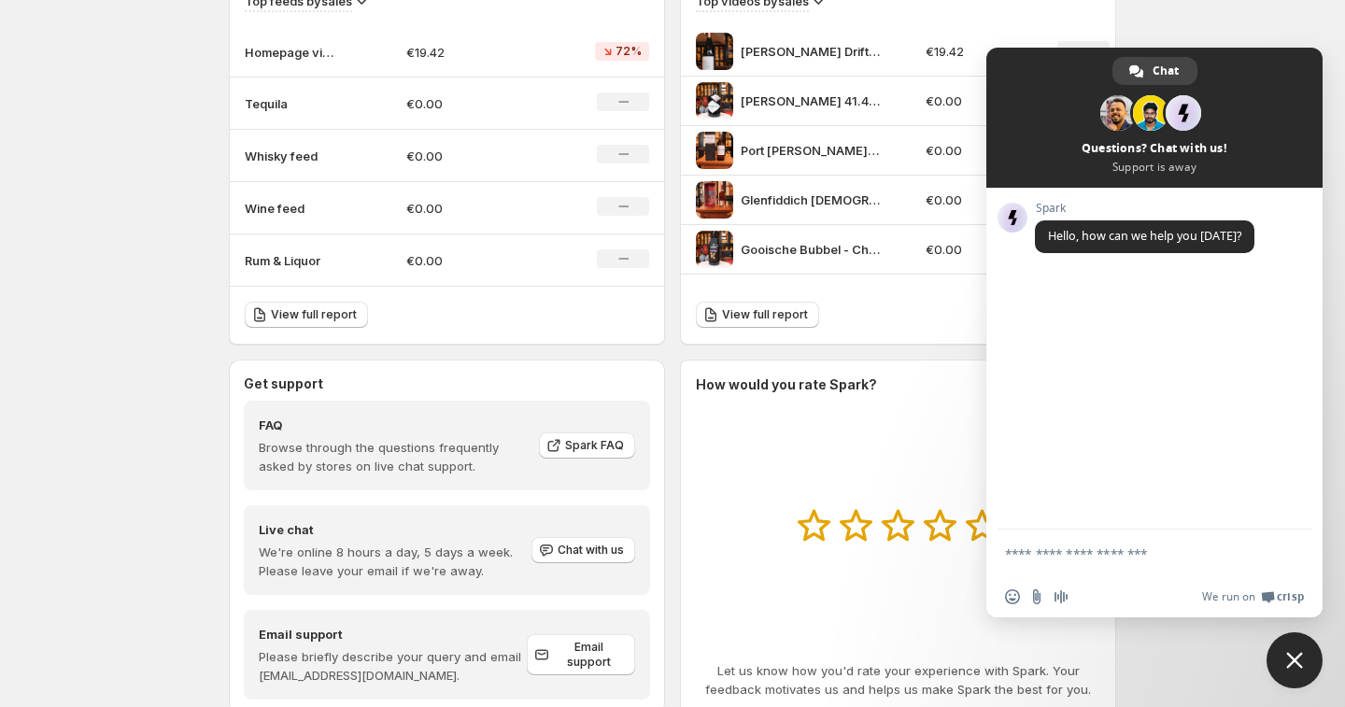 The width and height of the screenshot is (1345, 707). I want to click on span: 72%, so click(628, 51).